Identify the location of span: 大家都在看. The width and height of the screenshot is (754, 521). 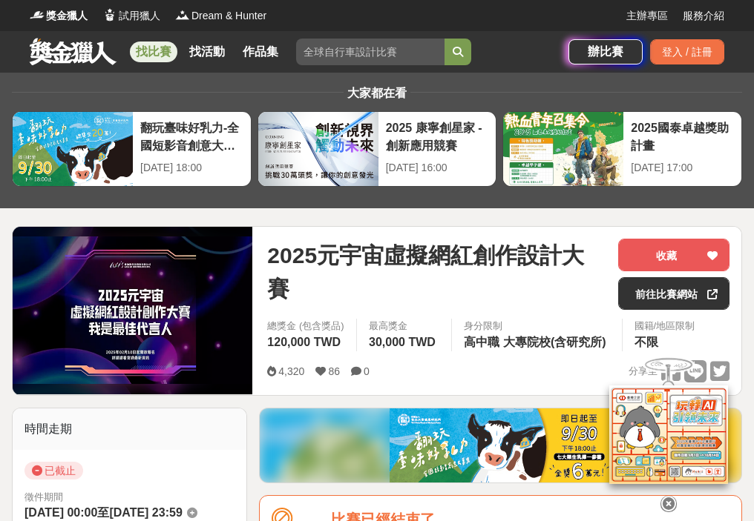
(377, 93).